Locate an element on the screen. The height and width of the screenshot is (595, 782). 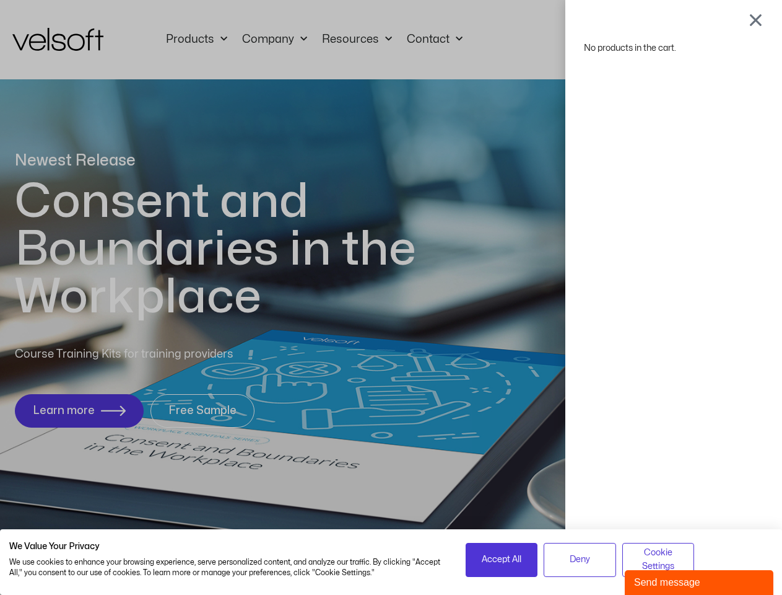
button: Accept all cookies is located at coordinates (502, 559).